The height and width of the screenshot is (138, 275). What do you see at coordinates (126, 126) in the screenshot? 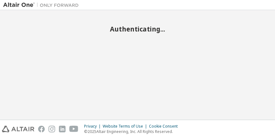
I see `div: Website Terms of Use` at bounding box center [126, 126].